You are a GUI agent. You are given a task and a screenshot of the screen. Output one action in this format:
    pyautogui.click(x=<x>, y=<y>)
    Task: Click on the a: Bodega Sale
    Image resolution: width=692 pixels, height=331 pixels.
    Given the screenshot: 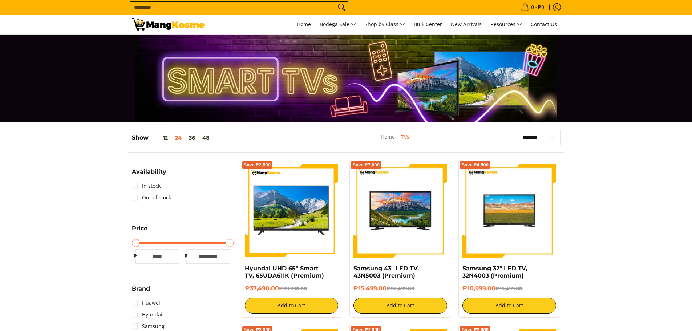 What is the action you would take?
    pyautogui.click(x=338, y=24)
    